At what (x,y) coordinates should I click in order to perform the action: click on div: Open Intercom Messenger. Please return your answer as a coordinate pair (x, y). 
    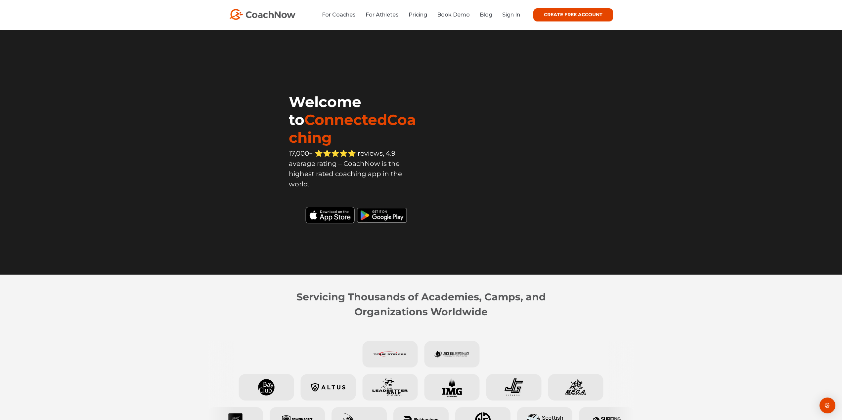
    Looking at the image, I should click on (827, 406).